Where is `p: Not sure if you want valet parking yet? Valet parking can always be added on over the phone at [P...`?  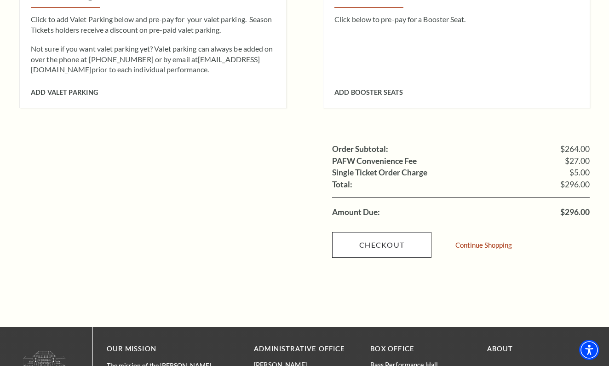
p: Not sure if you want valet parking yet? Valet parking can always be added on over the phone at [P... is located at coordinates (153, 59).